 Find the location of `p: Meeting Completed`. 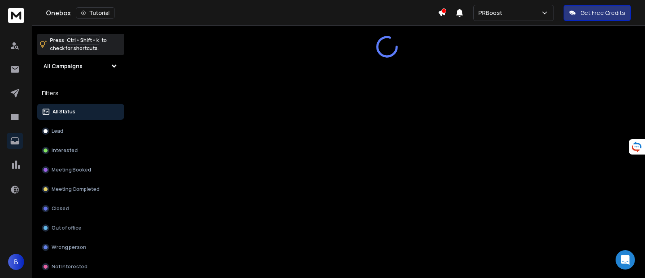

p: Meeting Completed is located at coordinates (75, 189).